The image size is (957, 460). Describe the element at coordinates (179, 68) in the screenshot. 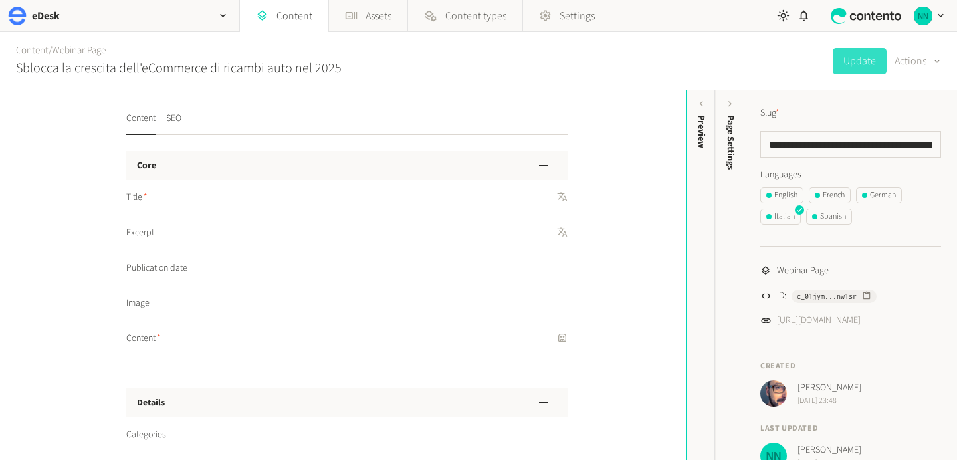

I see `h2: Sblocca la crescita dell'eCommerce di ricambi auto nel 2025` at that location.